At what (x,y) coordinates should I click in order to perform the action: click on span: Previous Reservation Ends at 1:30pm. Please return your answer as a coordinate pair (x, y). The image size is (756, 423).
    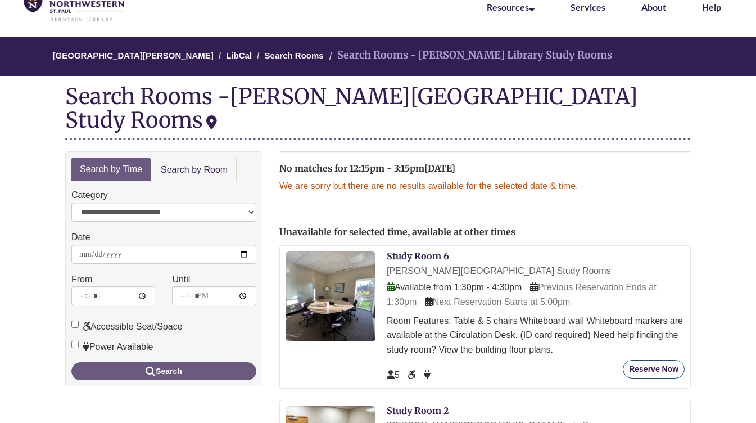
    Looking at the image, I should click on (522, 294).